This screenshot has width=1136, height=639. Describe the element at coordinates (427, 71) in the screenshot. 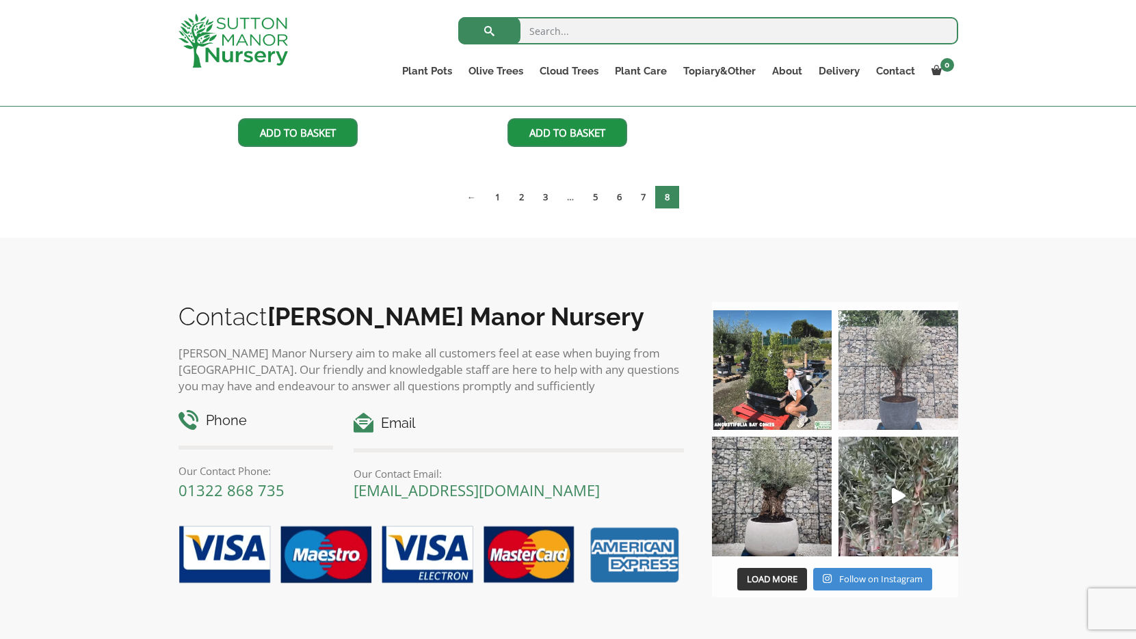

I see `a: Plant Pots` at that location.